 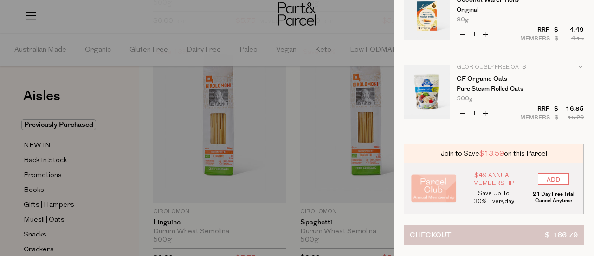 I want to click on p: 21 Day Free Trial Cancel Anytime, so click(x=553, y=197).